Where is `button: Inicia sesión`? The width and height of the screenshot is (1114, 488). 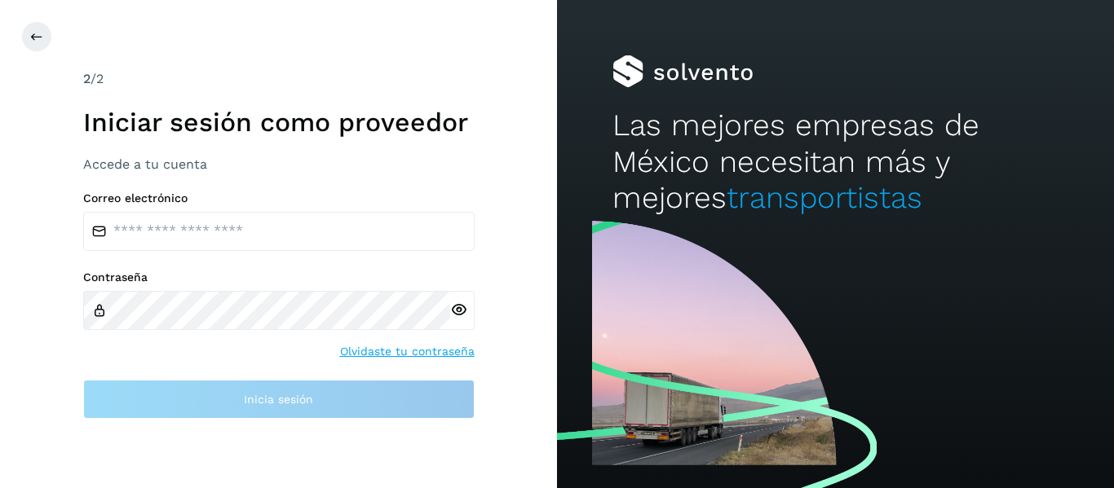
button: Inicia sesión is located at coordinates (279, 400).